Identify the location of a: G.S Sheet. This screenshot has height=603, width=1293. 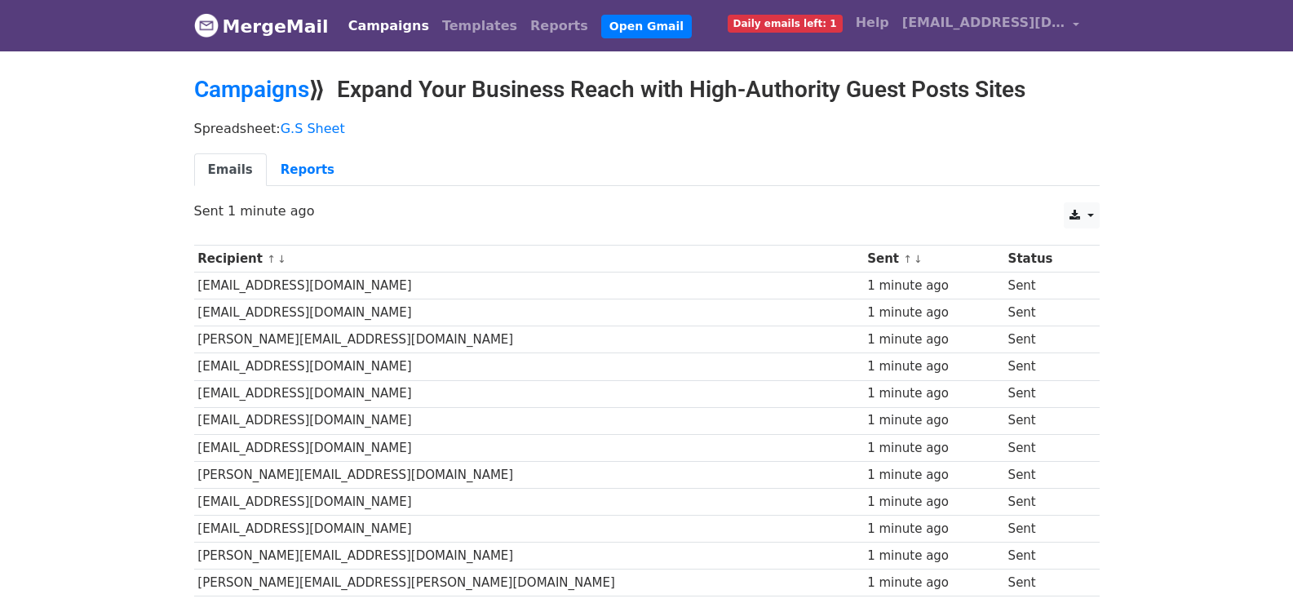
(312, 128).